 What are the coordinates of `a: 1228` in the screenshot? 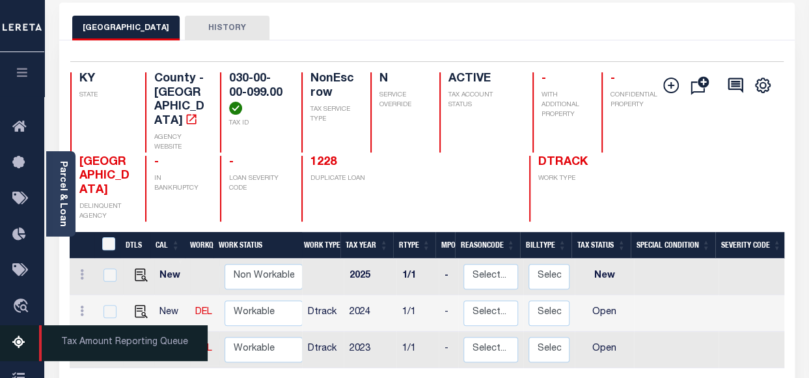 It's located at (324, 162).